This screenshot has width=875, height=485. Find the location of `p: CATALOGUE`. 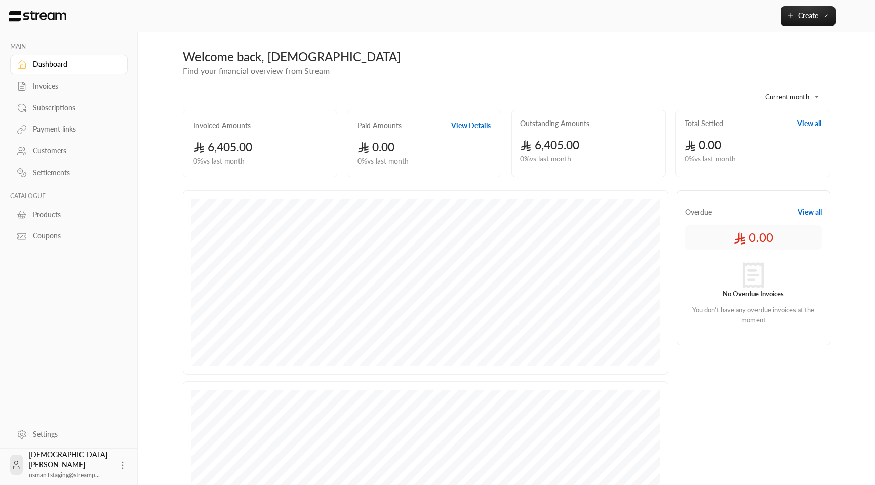

p: CATALOGUE is located at coordinates (69, 197).